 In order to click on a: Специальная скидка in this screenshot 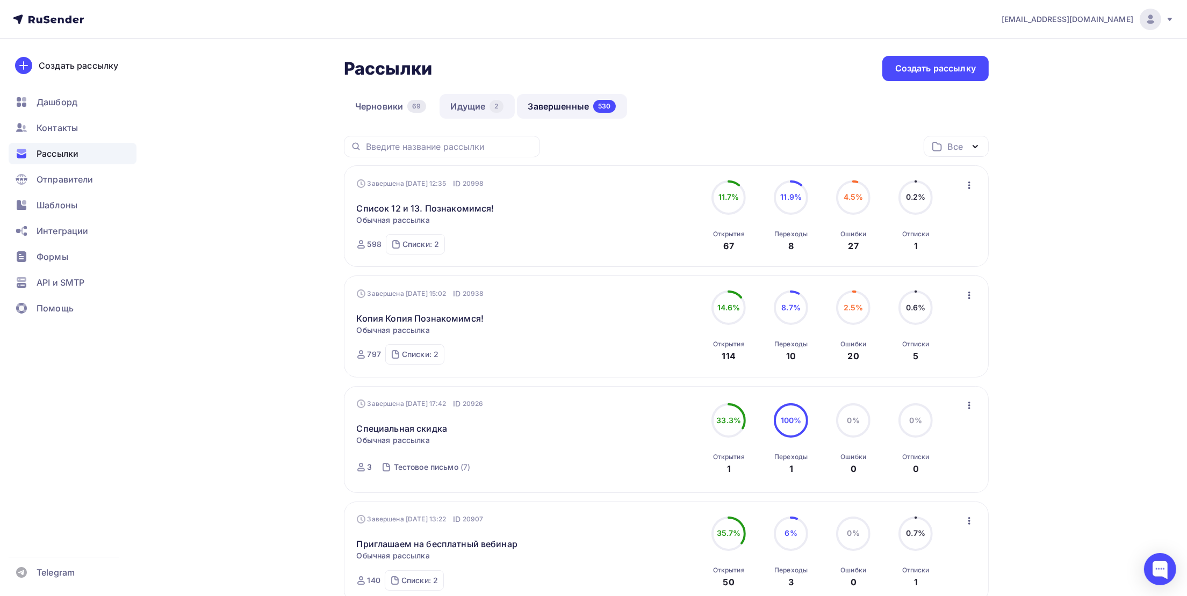, I will do `click(402, 429)`.